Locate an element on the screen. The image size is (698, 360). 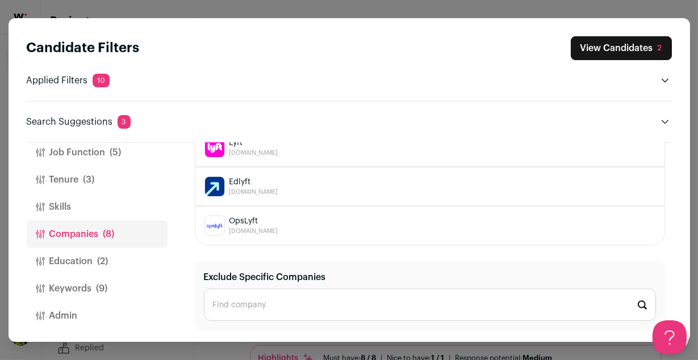
button: Job Function(5) is located at coordinates (97, 153).